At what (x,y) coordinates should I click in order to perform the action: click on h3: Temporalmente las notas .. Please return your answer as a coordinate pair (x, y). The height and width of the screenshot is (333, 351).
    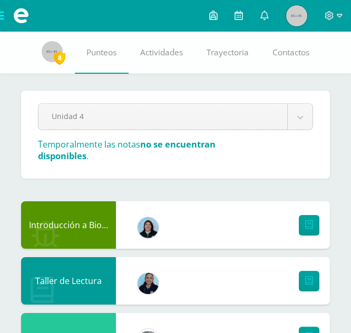
    Looking at the image, I should click on (140, 150).